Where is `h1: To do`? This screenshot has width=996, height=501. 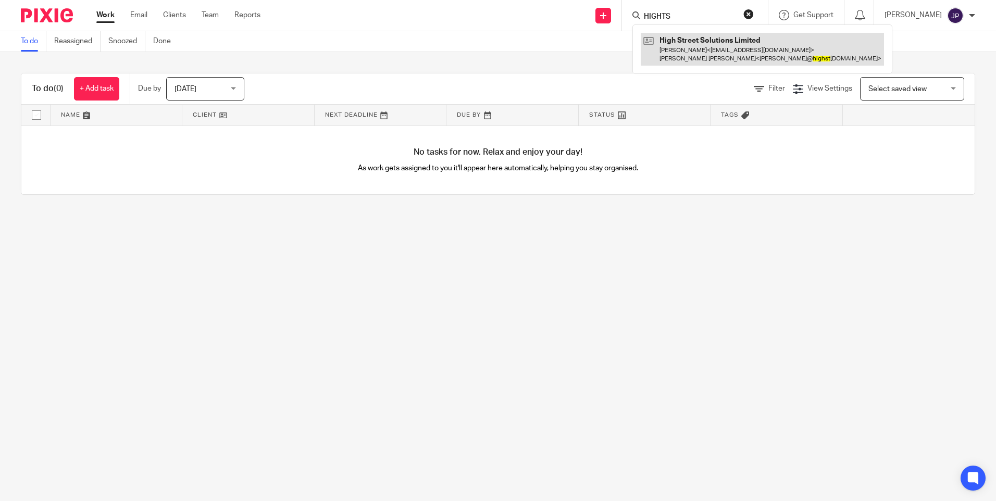
h1: To do is located at coordinates (47, 89).